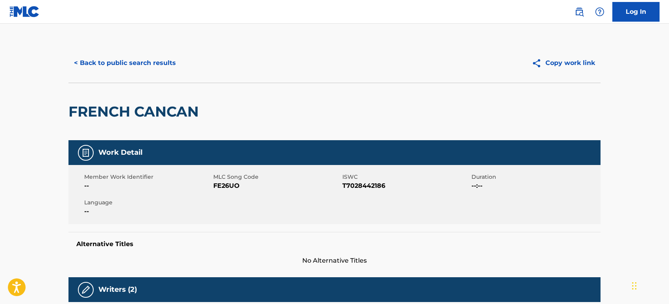  Describe the element at coordinates (148, 202) in the screenshot. I see `span: Language` at that location.